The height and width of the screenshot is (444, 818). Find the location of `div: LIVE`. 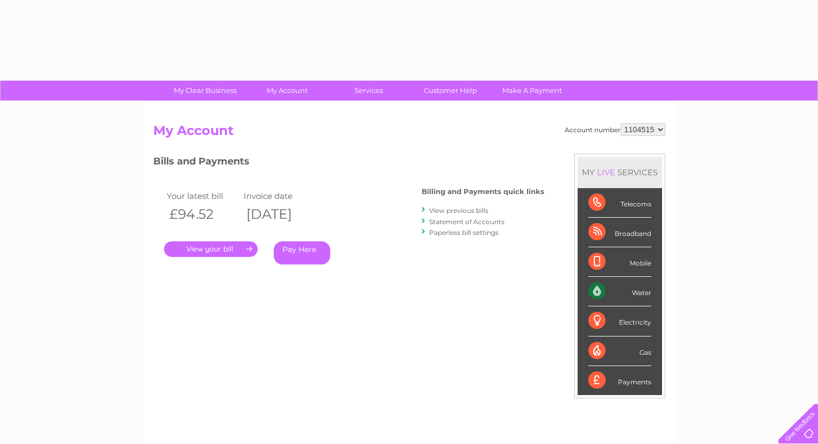

div: LIVE is located at coordinates (606, 172).